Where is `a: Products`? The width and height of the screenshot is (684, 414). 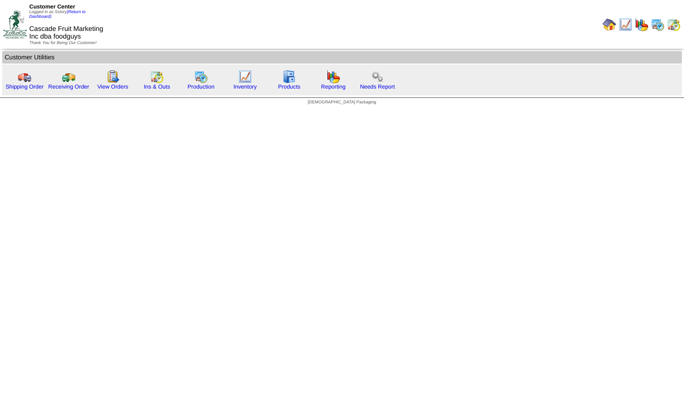
a: Products is located at coordinates (289, 86).